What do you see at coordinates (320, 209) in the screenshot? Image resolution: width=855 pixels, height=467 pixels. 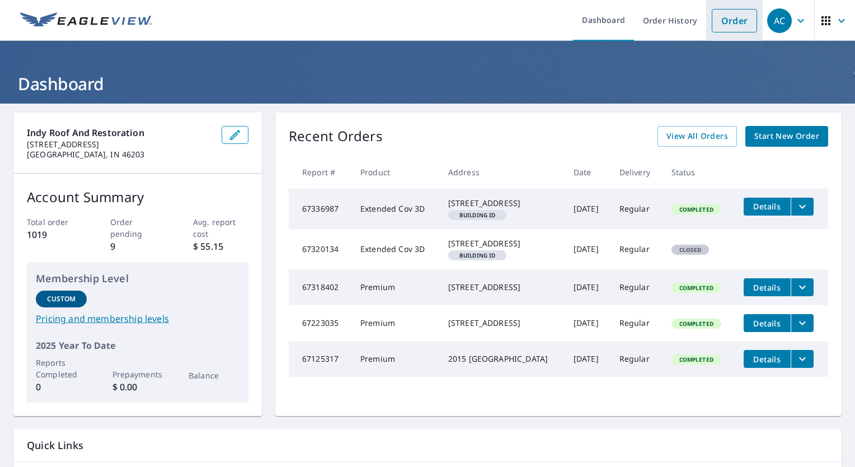 I see `td: 67336987` at bounding box center [320, 209].